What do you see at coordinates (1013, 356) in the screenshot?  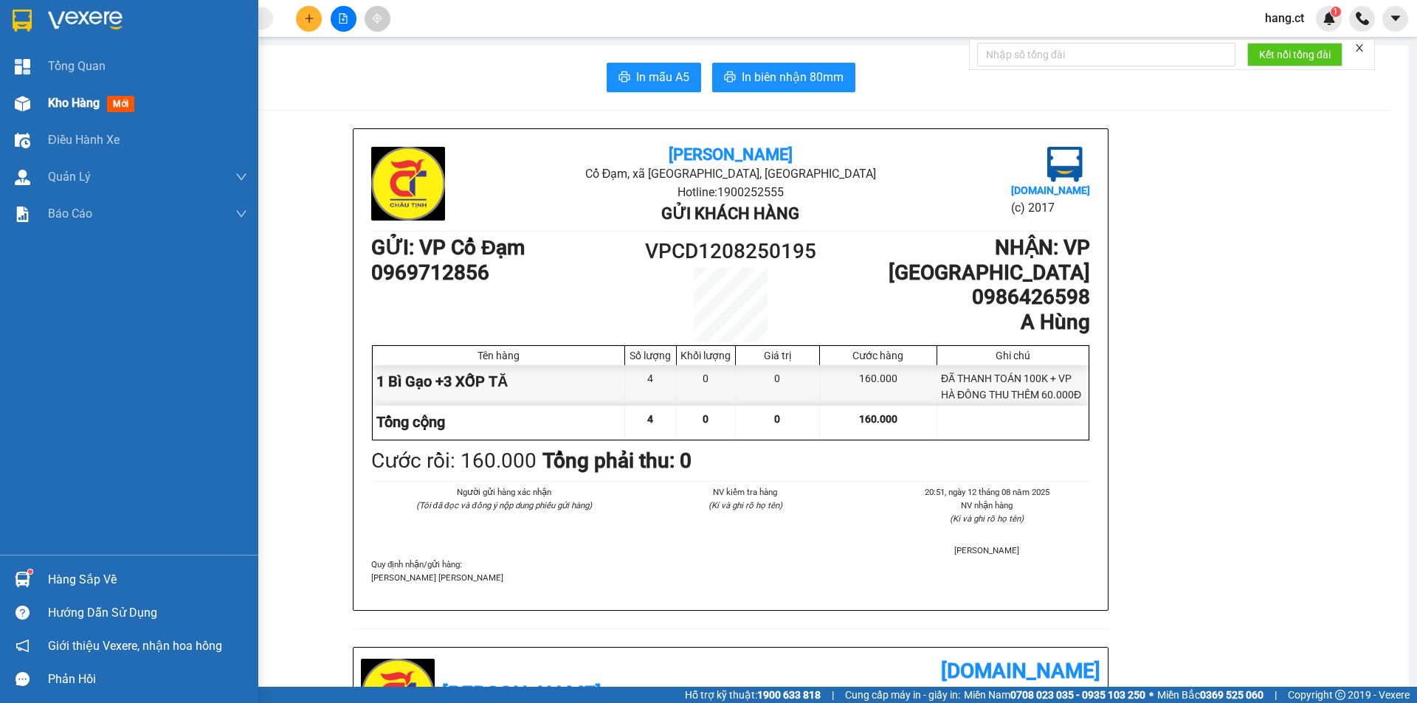 I see `div: Ghi chú` at bounding box center [1013, 356].